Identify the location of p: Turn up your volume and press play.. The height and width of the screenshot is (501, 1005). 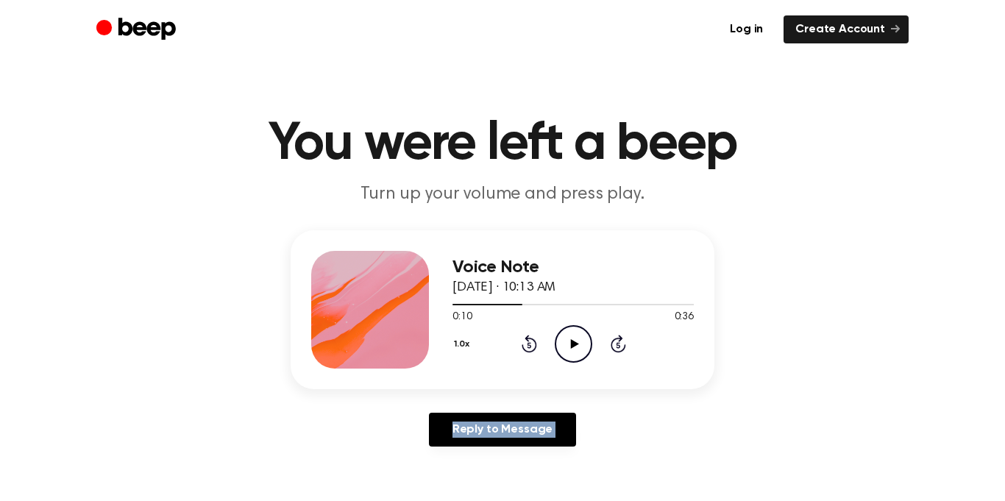
(503, 194).